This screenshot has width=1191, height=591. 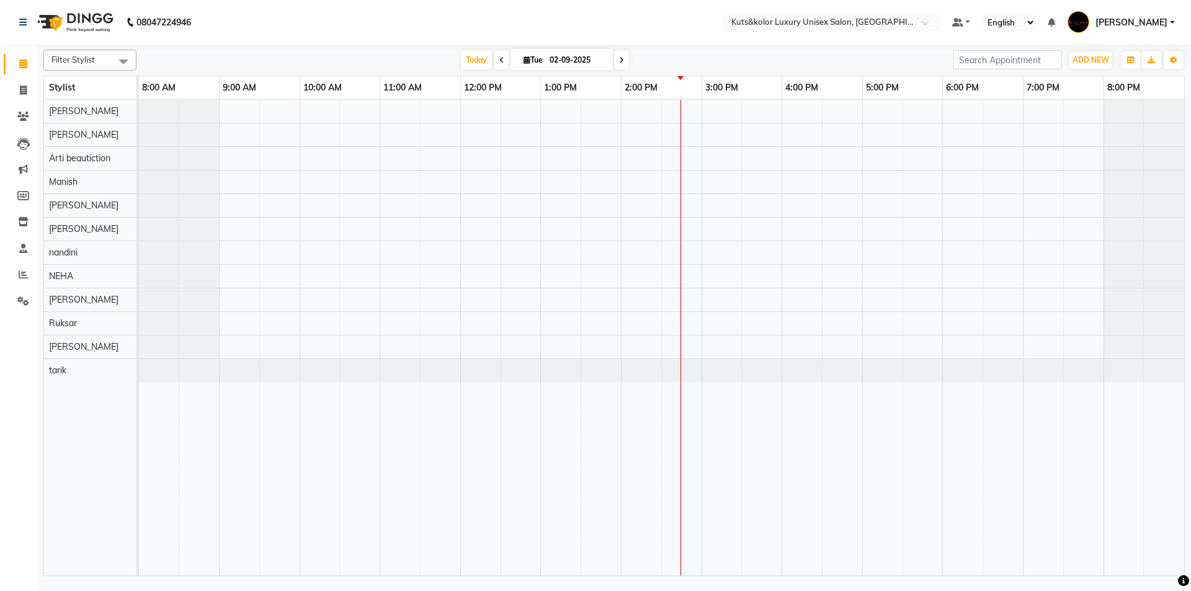 What do you see at coordinates (1123, 87) in the screenshot?
I see `a: 8:00 PM` at bounding box center [1123, 87].